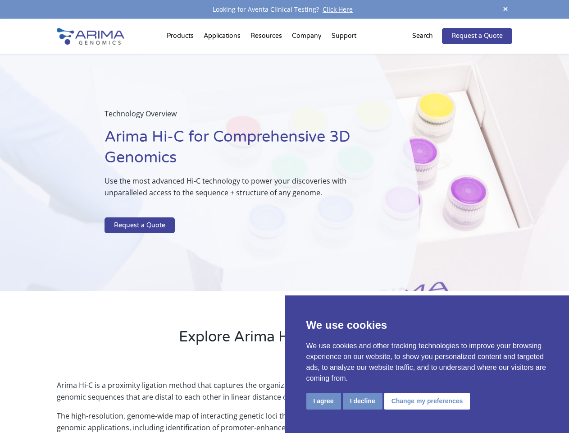 The width and height of the screenshot is (569, 433). What do you see at coordinates (423, 36) in the screenshot?
I see `p: Search` at bounding box center [423, 36].